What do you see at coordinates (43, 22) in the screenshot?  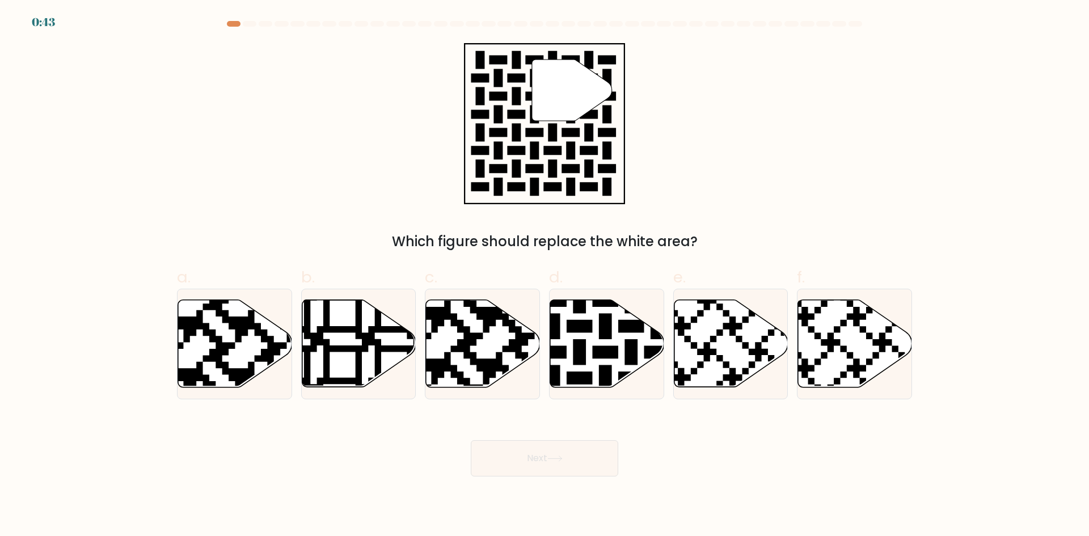 I see `div: 0:43` at bounding box center [43, 22].